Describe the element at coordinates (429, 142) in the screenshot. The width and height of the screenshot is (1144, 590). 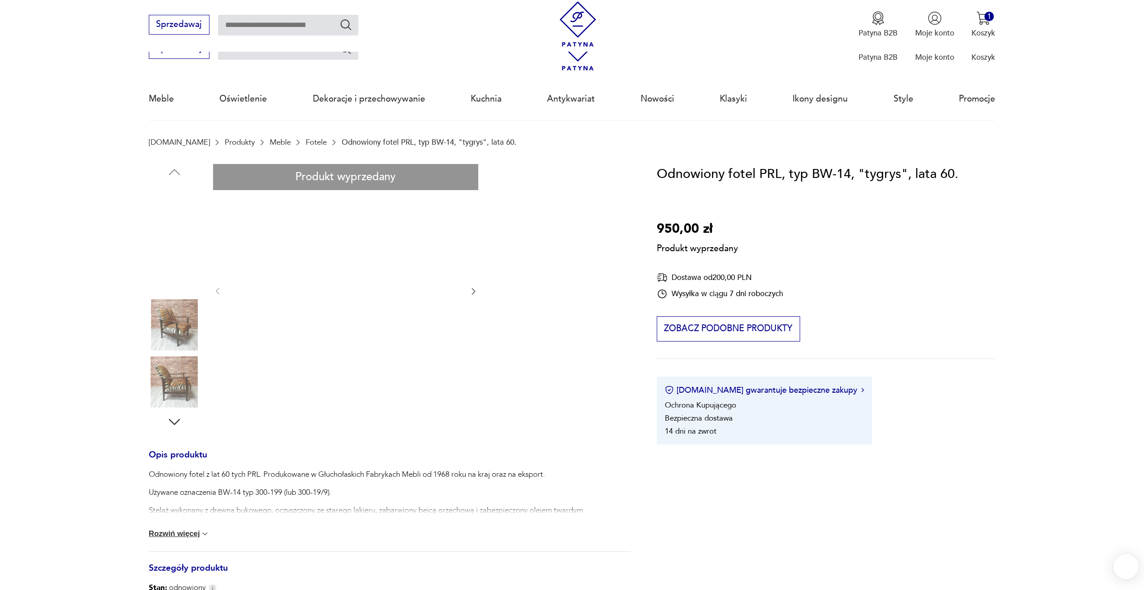
I see `p: Odnowiony fotel PRL, typ BW-14, "tygrys", lata 60.` at that location.